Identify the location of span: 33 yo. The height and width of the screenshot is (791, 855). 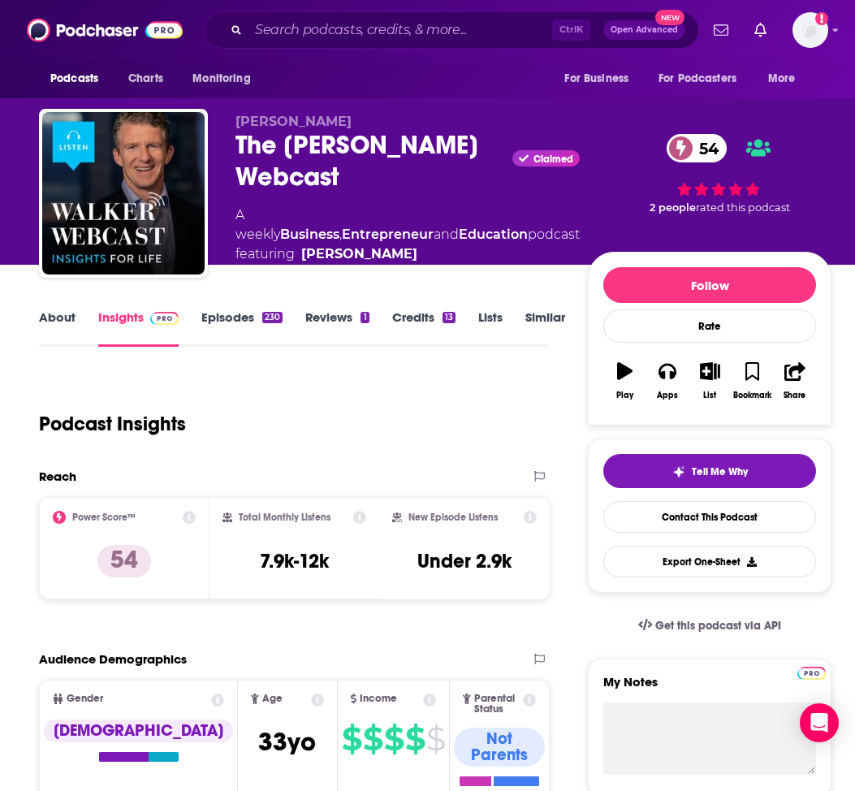
(287, 741).